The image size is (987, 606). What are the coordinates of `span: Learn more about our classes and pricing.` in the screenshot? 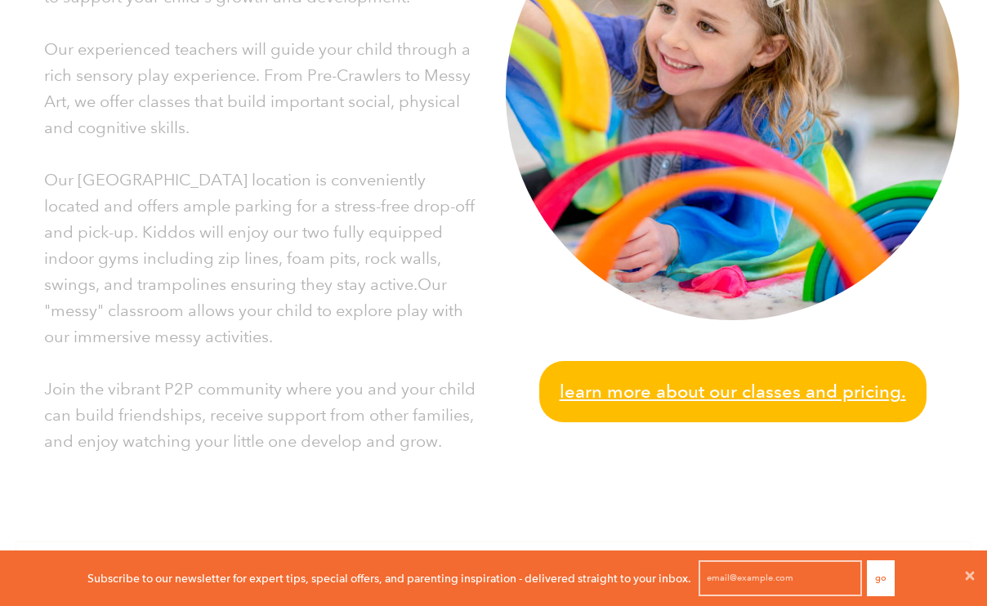 It's located at (733, 392).